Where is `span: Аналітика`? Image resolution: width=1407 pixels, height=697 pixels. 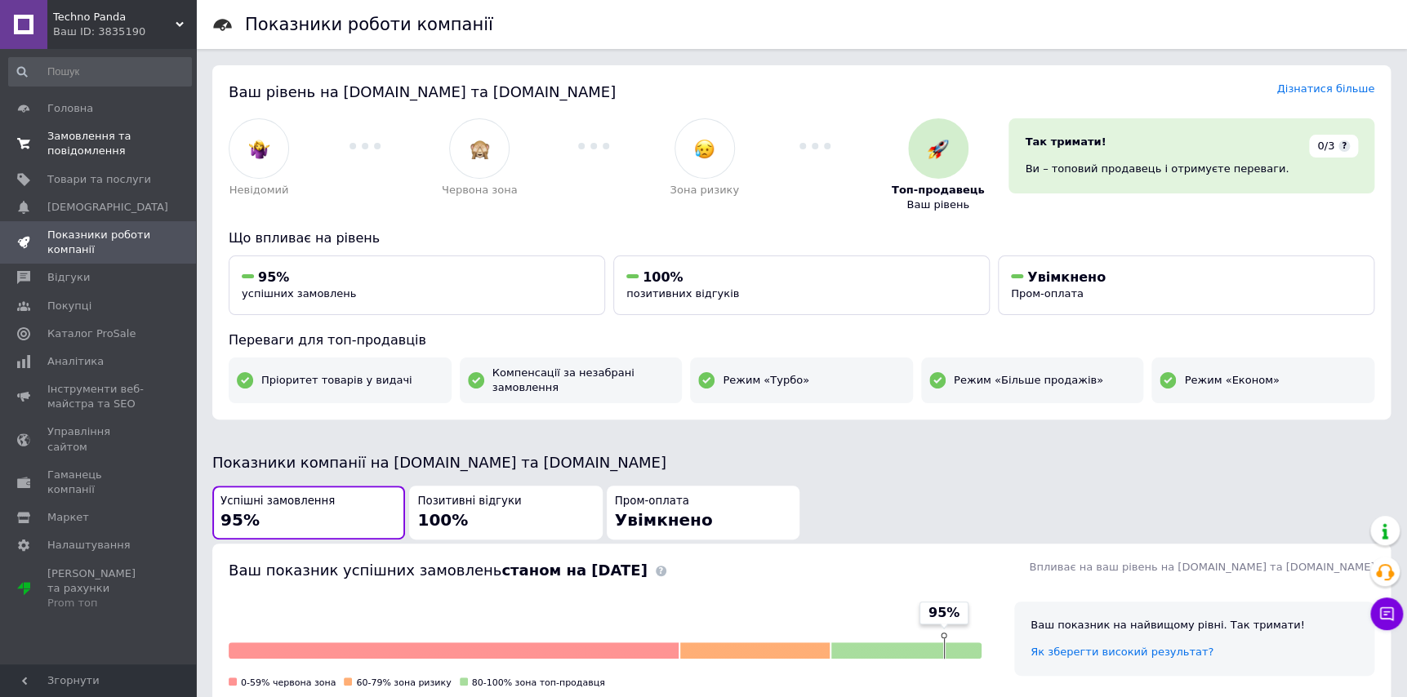 span: Аналітика is located at coordinates (75, 362).